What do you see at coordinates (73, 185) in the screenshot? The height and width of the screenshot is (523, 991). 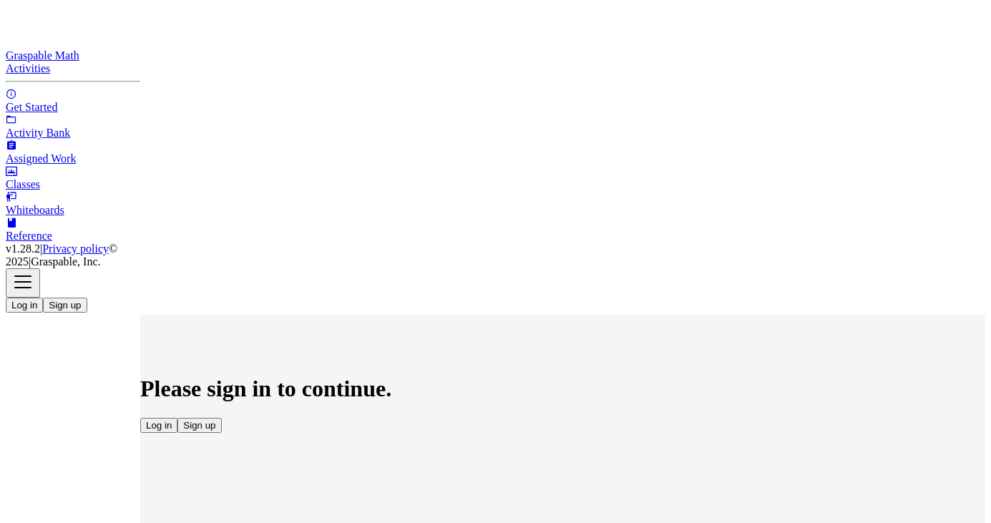 I see `div: Classes` at bounding box center [73, 185].